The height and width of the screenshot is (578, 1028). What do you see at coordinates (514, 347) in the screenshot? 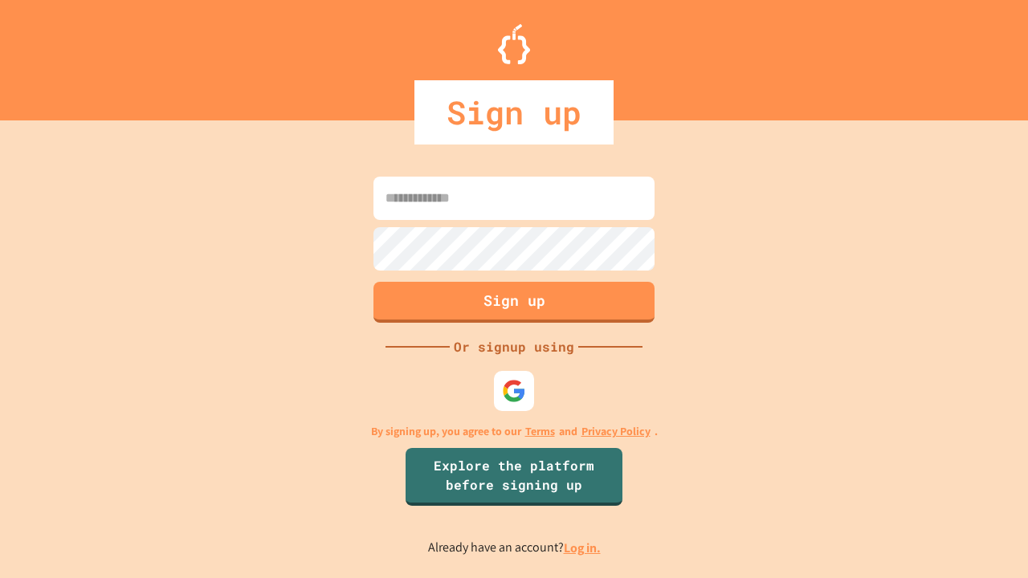
I see `div: Or signup using` at bounding box center [514, 347].